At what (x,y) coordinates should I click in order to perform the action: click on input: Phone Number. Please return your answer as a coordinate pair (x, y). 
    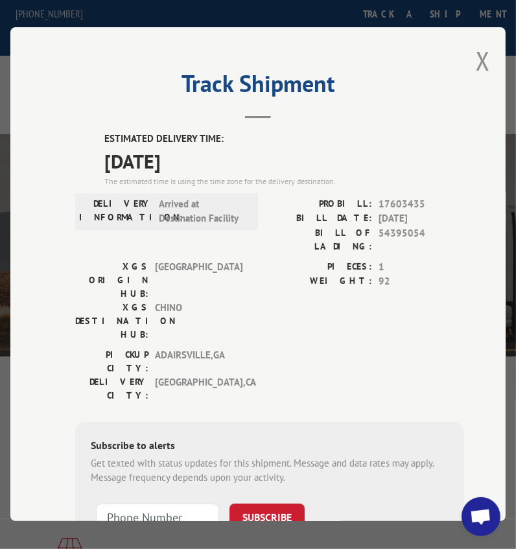
    Looking at the image, I should click on (157, 517).